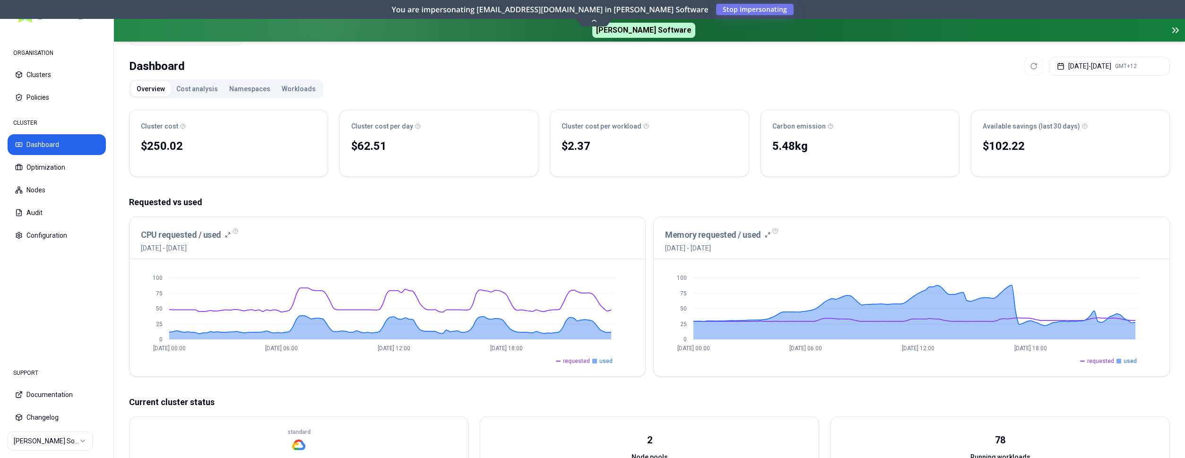 Image resolution: width=1185 pixels, height=458 pixels. Describe the element at coordinates (439, 146) in the screenshot. I see `div: $62.51` at that location.